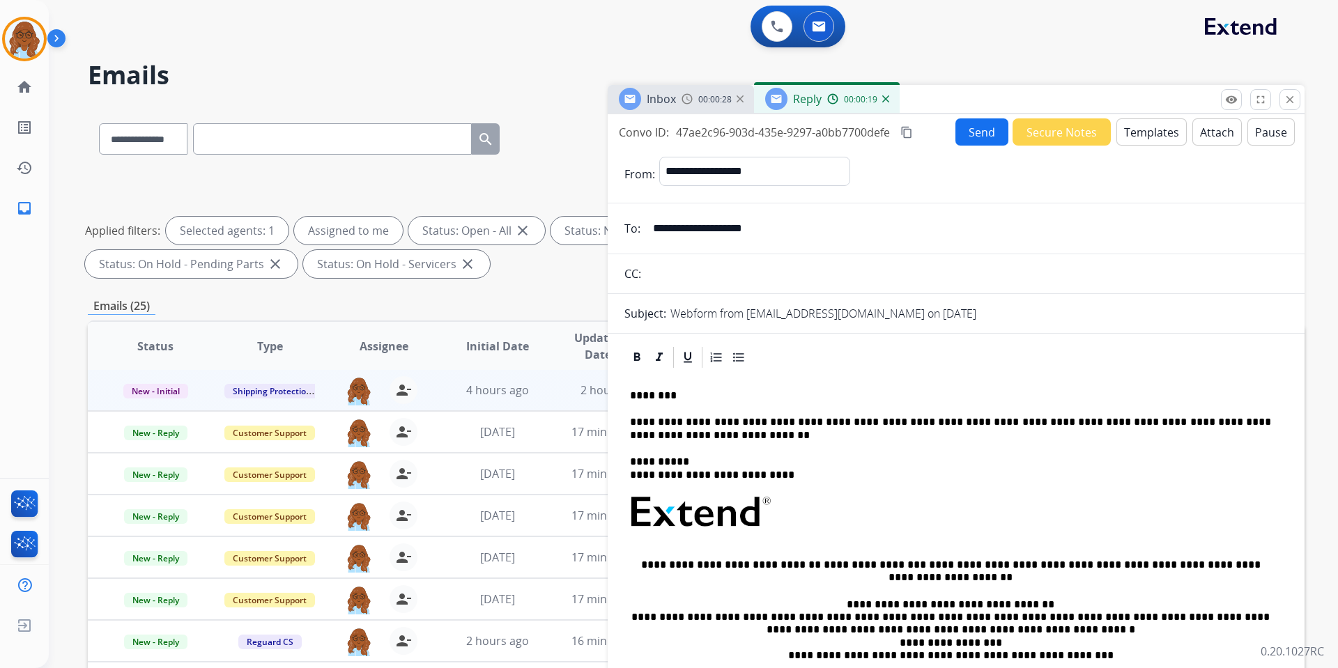  Describe the element at coordinates (783, 132) in the screenshot. I see `span: 47ae2c96-903d-435e-9297-a0bb7700defe` at that location.